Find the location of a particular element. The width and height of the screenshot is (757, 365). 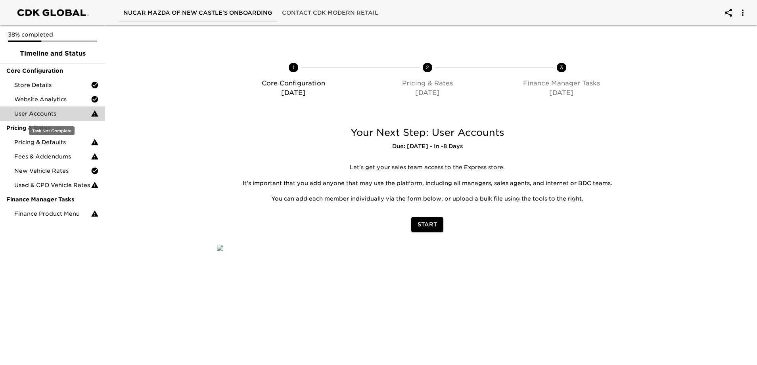

span: Start is located at coordinates (427, 224).